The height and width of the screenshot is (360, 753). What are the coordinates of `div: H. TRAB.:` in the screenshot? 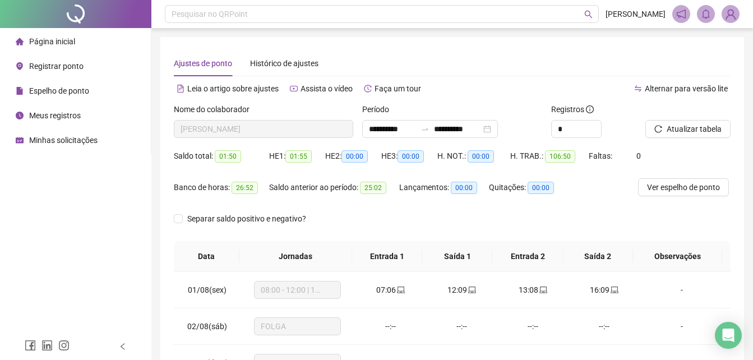 It's located at (550, 156).